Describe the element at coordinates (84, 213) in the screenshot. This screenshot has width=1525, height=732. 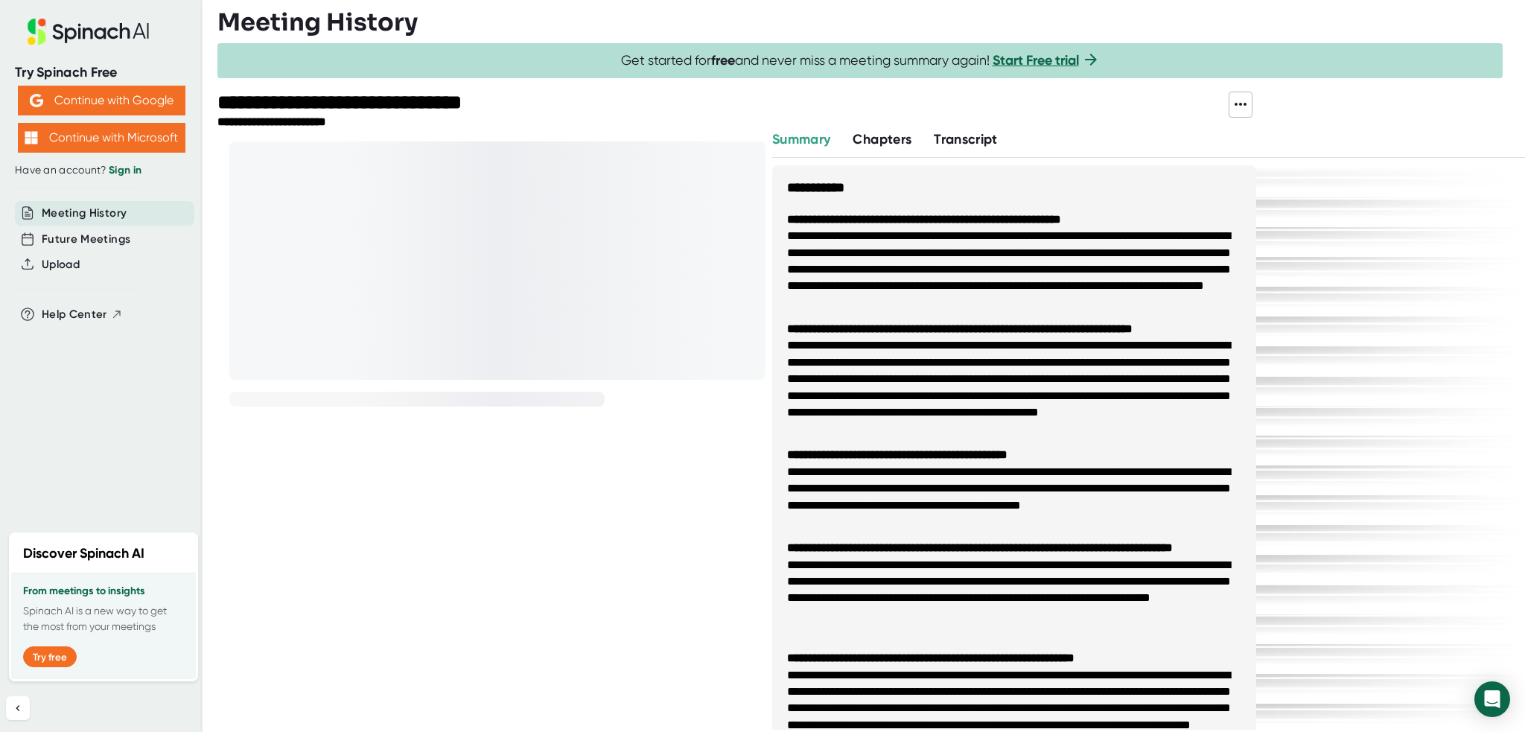
I see `span: Meeting History` at that location.